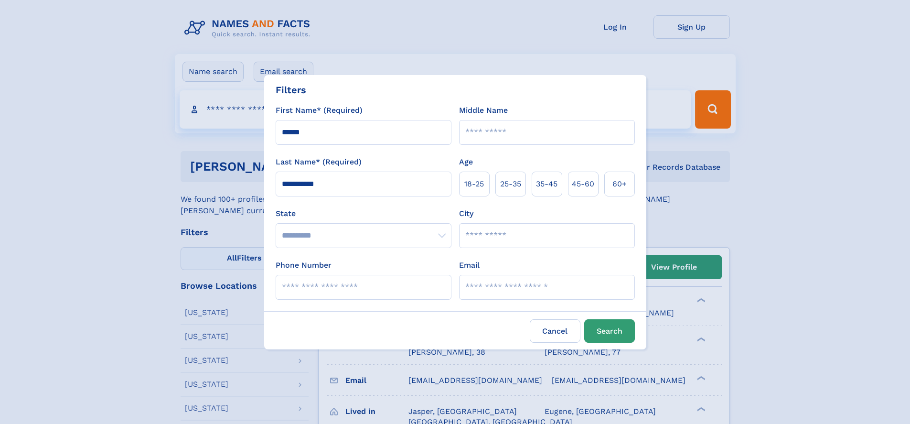 This screenshot has height=424, width=910. I want to click on span: 60+, so click(620, 184).